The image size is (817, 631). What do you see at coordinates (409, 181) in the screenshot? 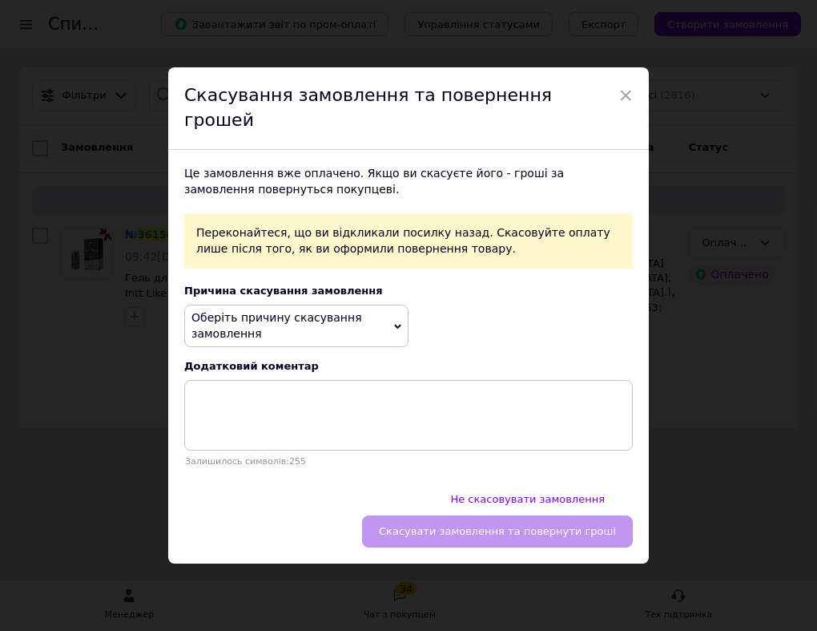
I see `div: Це замовлення вже оплачено. Якщо ви скасуєте його - гроші за замовлення повернуться покупцеві.` at bounding box center [409, 181].